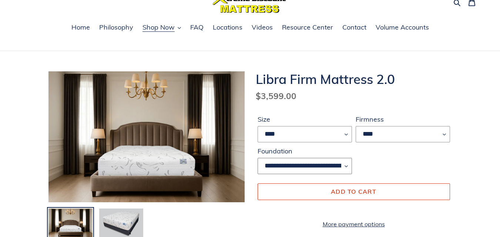  I want to click on a: Contact, so click(354, 28).